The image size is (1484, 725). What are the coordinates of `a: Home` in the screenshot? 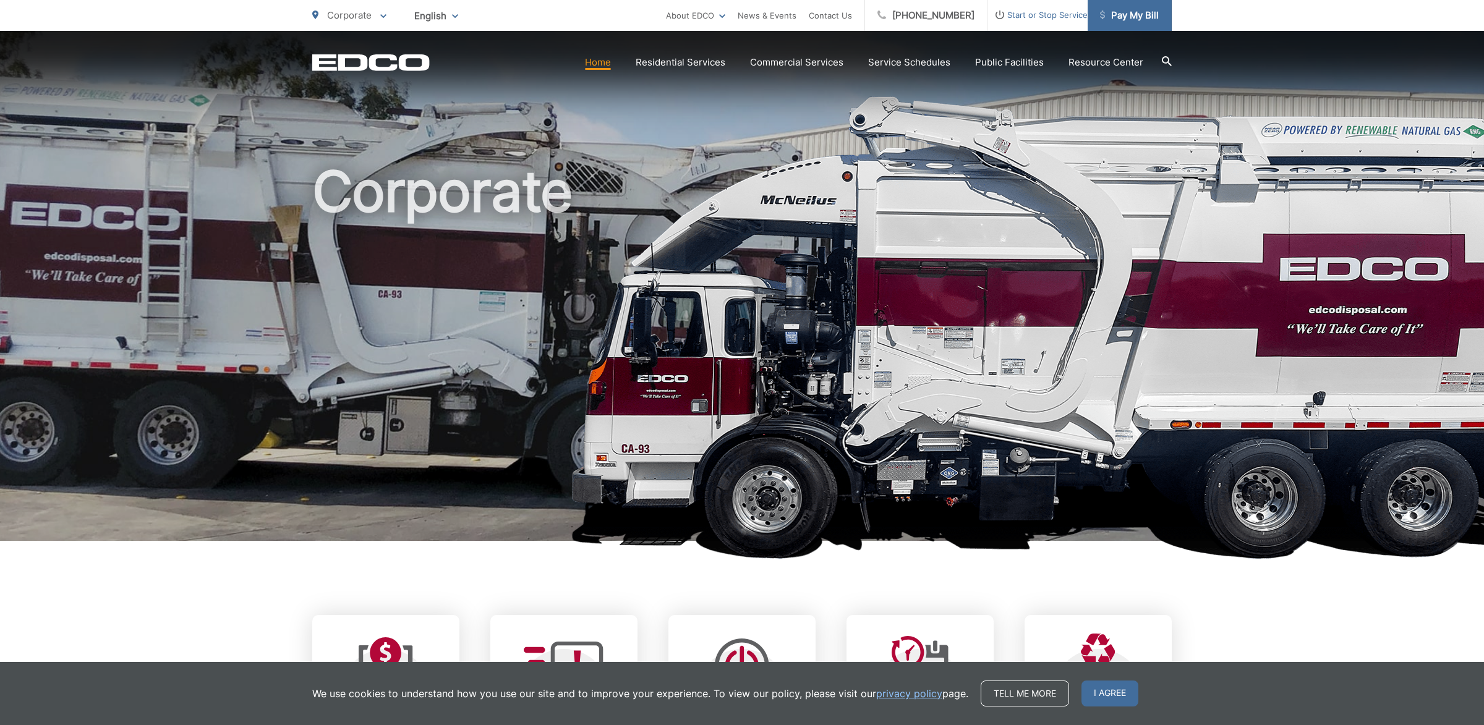 It's located at (598, 62).